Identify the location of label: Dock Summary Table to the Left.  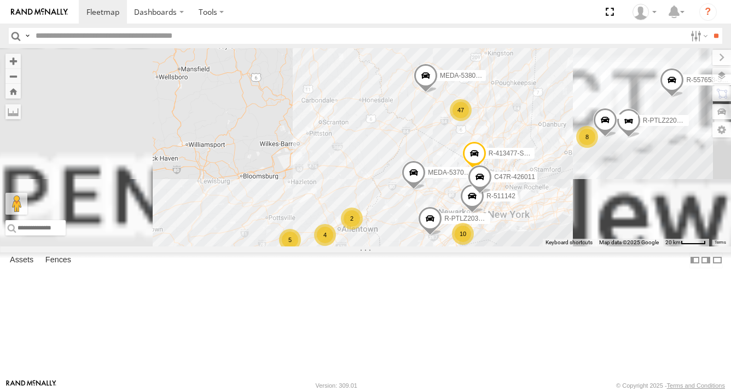
(695, 260).